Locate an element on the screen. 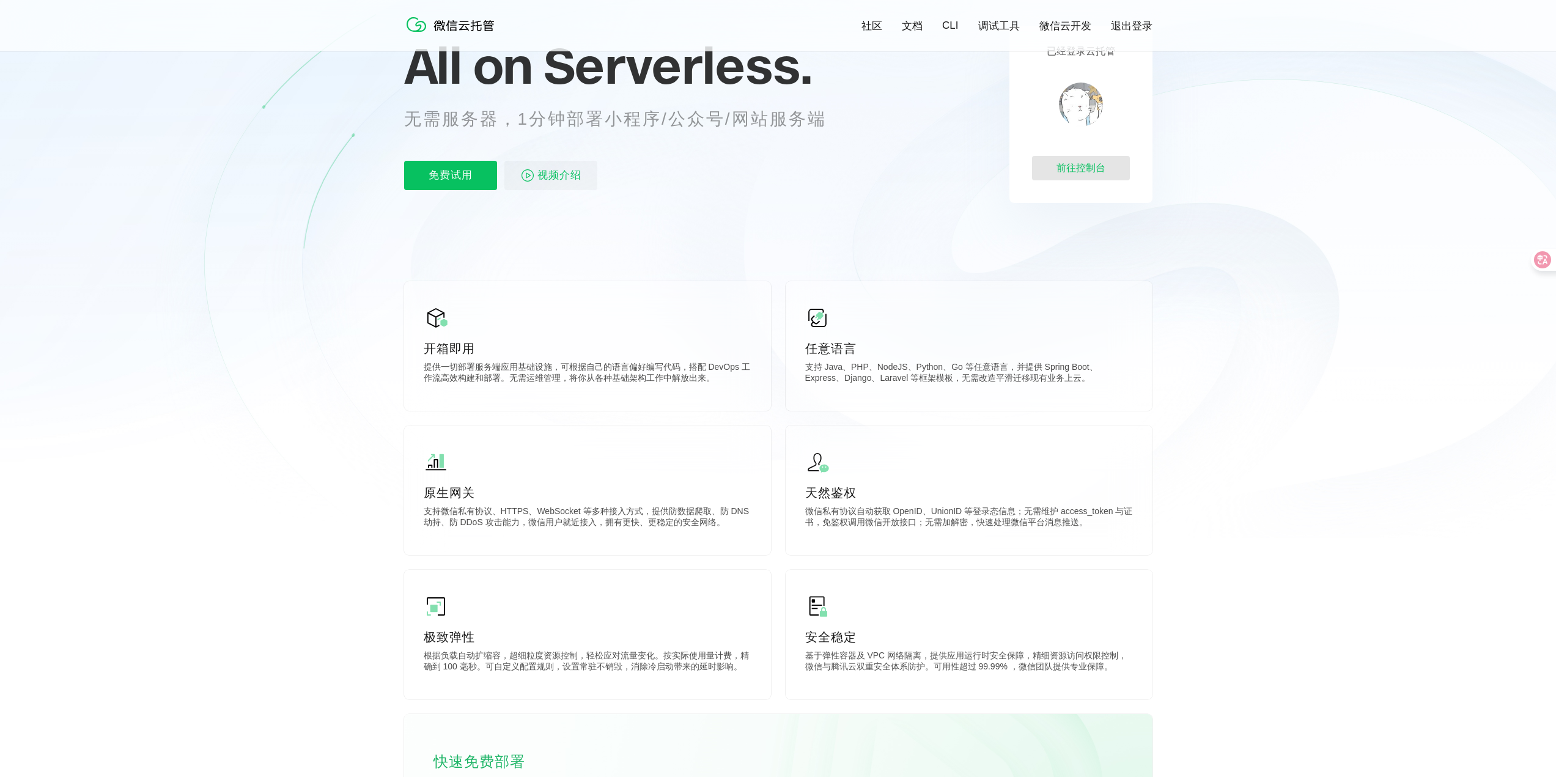 The width and height of the screenshot is (1556, 777). p: 任意语言 is located at coordinates (969, 348).